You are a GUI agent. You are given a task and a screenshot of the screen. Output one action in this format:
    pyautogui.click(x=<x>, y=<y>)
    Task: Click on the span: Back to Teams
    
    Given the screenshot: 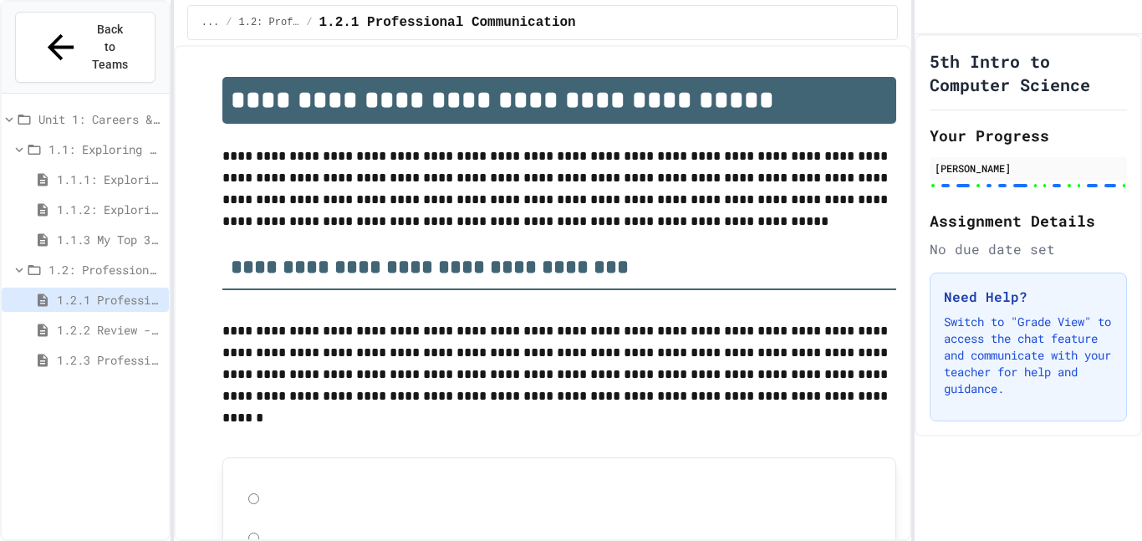 What is the action you would take?
    pyautogui.click(x=110, y=47)
    